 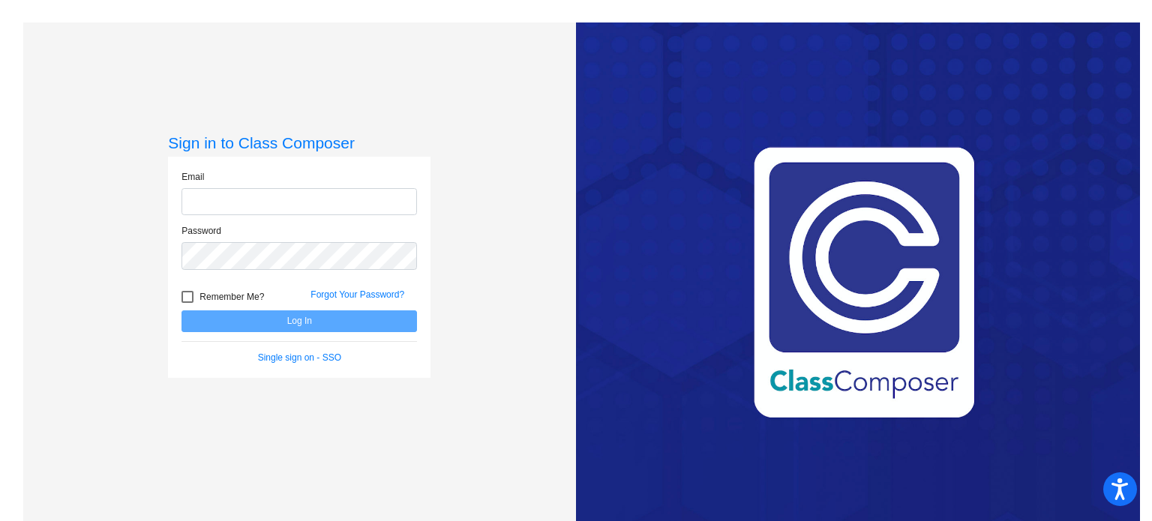 What do you see at coordinates (299, 358) in the screenshot?
I see `a: Single sign on - SSO` at bounding box center [299, 358].